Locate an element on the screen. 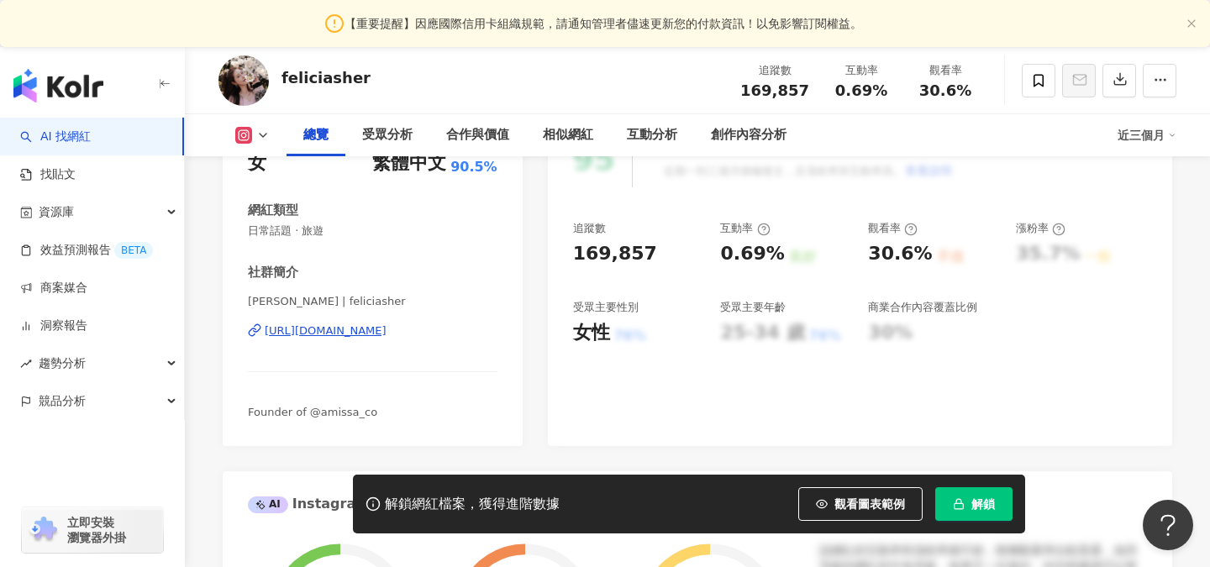 The height and width of the screenshot is (567, 1210). img: logo is located at coordinates (58, 86).